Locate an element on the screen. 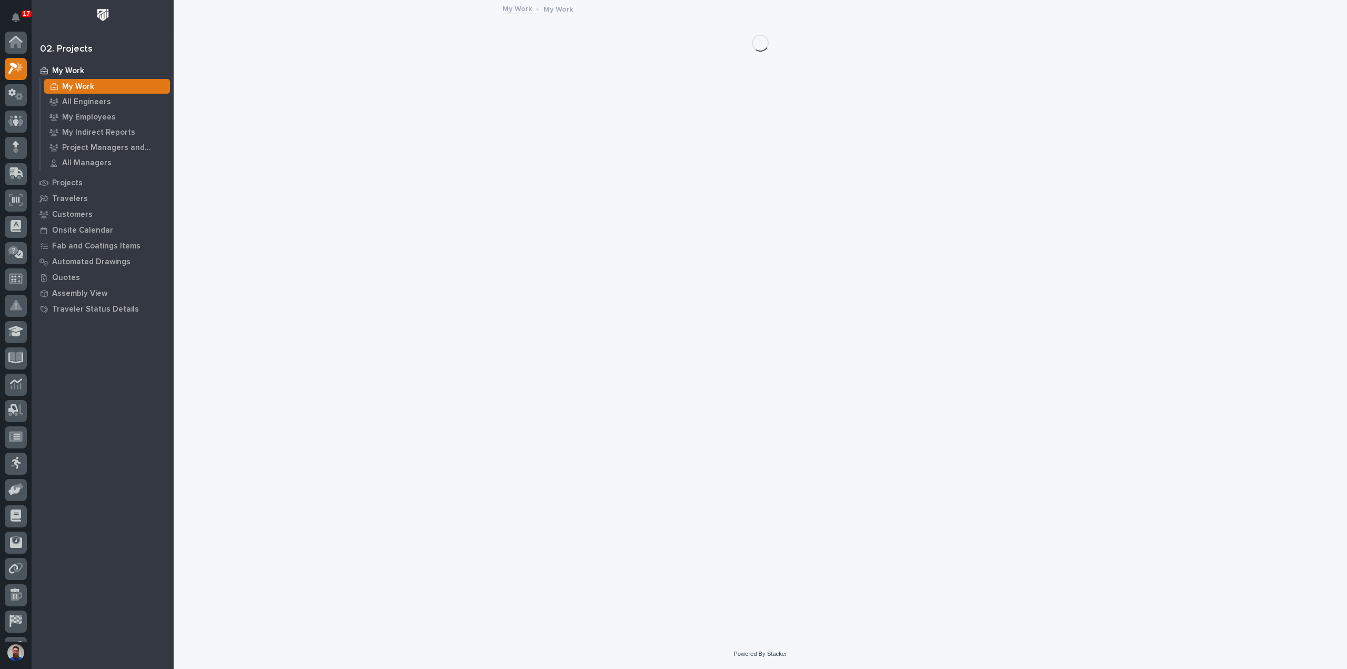 The height and width of the screenshot is (669, 1347). a: All Engineers is located at coordinates (107, 102).